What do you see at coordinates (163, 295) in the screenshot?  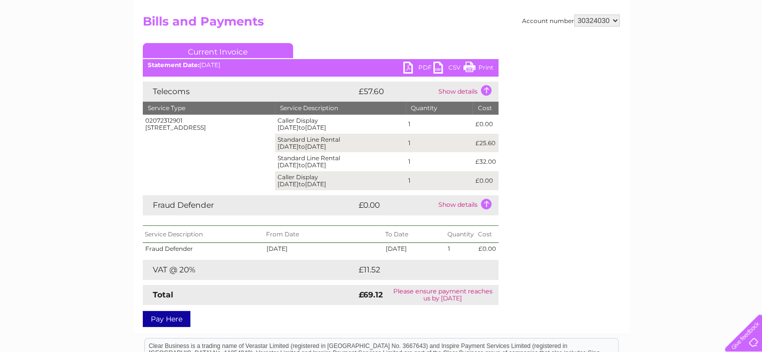 I see `strong: Total` at bounding box center [163, 295].